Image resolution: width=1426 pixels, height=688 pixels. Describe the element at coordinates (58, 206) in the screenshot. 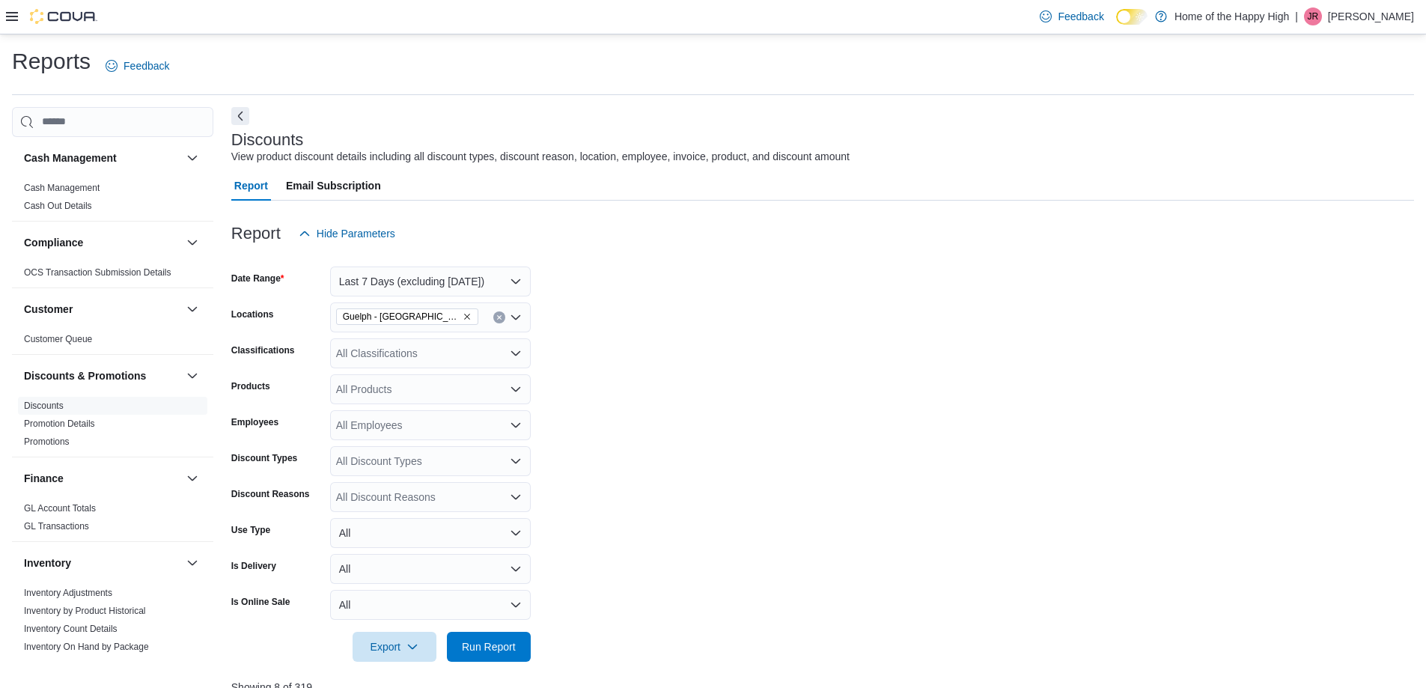

I see `span: Cash Out Details` at that location.